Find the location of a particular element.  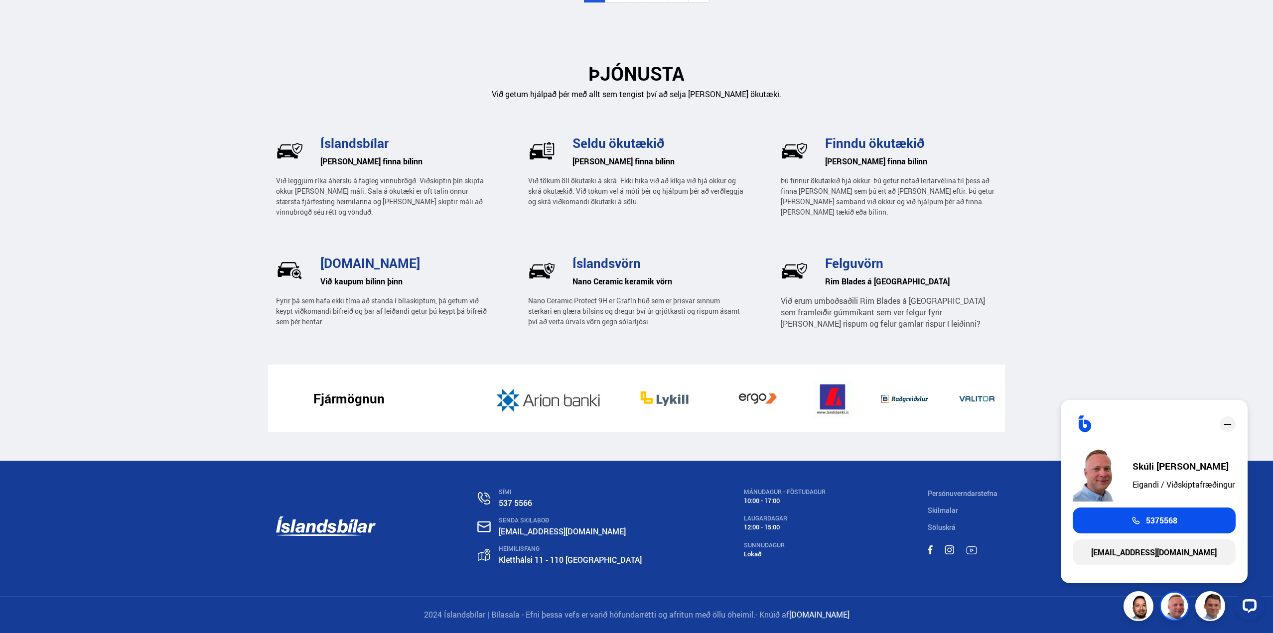

span: - Knúið af is located at coordinates (772, 615).